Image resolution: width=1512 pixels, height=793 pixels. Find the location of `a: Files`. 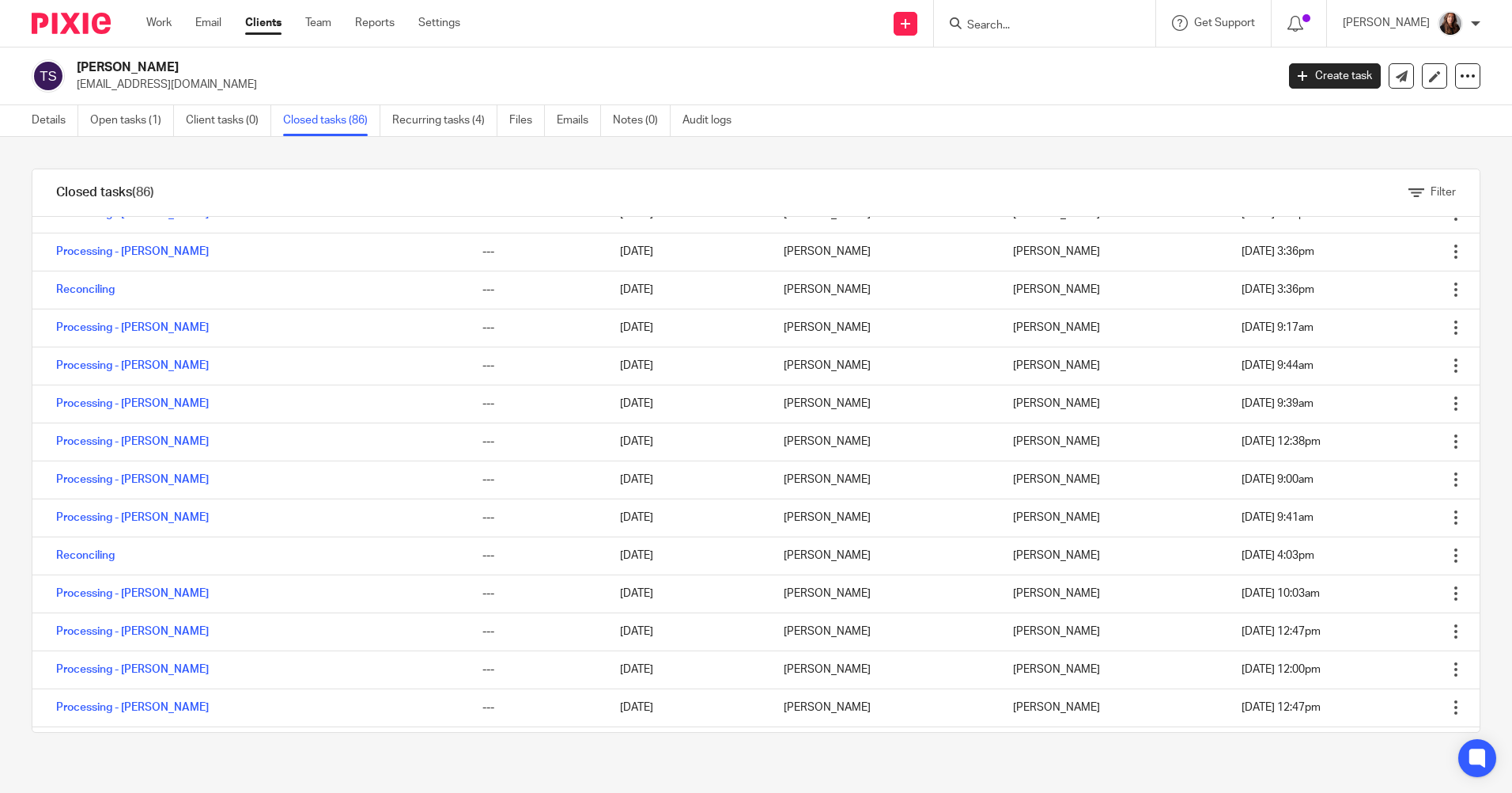

a: Files is located at coordinates (526, 120).